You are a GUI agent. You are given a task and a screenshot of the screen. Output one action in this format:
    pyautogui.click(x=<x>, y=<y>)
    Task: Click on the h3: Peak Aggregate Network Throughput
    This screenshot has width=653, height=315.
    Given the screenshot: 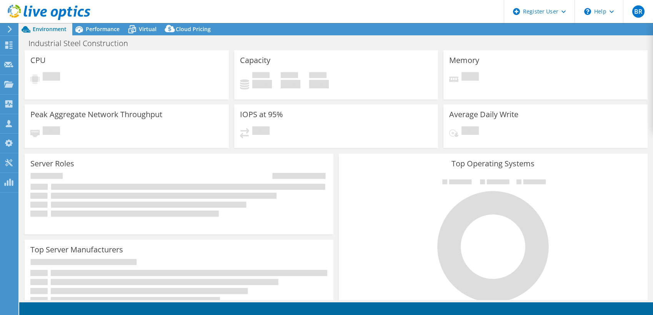 What is the action you would take?
    pyautogui.click(x=96, y=115)
    